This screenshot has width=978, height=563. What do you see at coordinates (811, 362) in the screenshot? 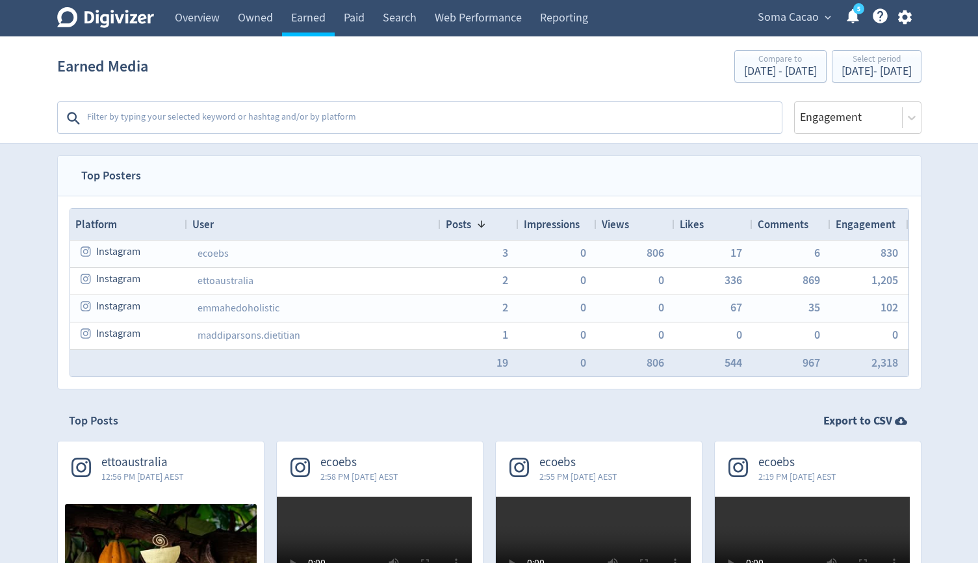
I see `span: 967` at bounding box center [811, 362].